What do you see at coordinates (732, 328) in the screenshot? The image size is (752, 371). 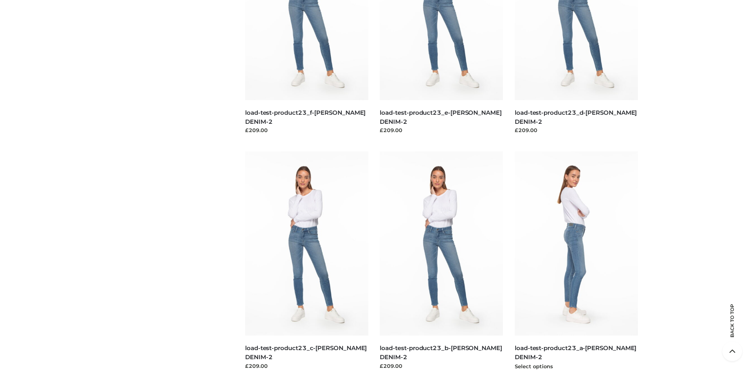 I see `span: Back to top` at bounding box center [732, 328].